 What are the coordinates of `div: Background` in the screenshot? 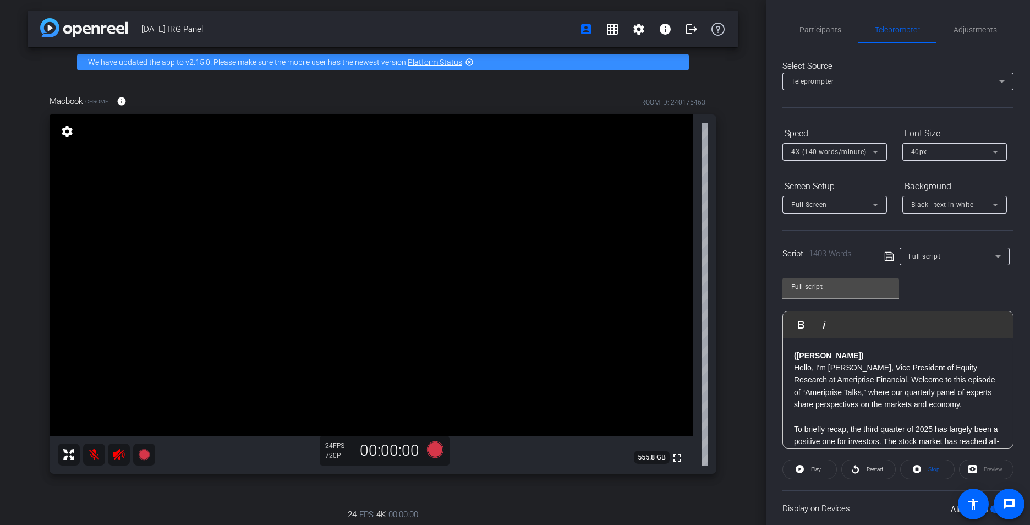 It's located at (955, 187).